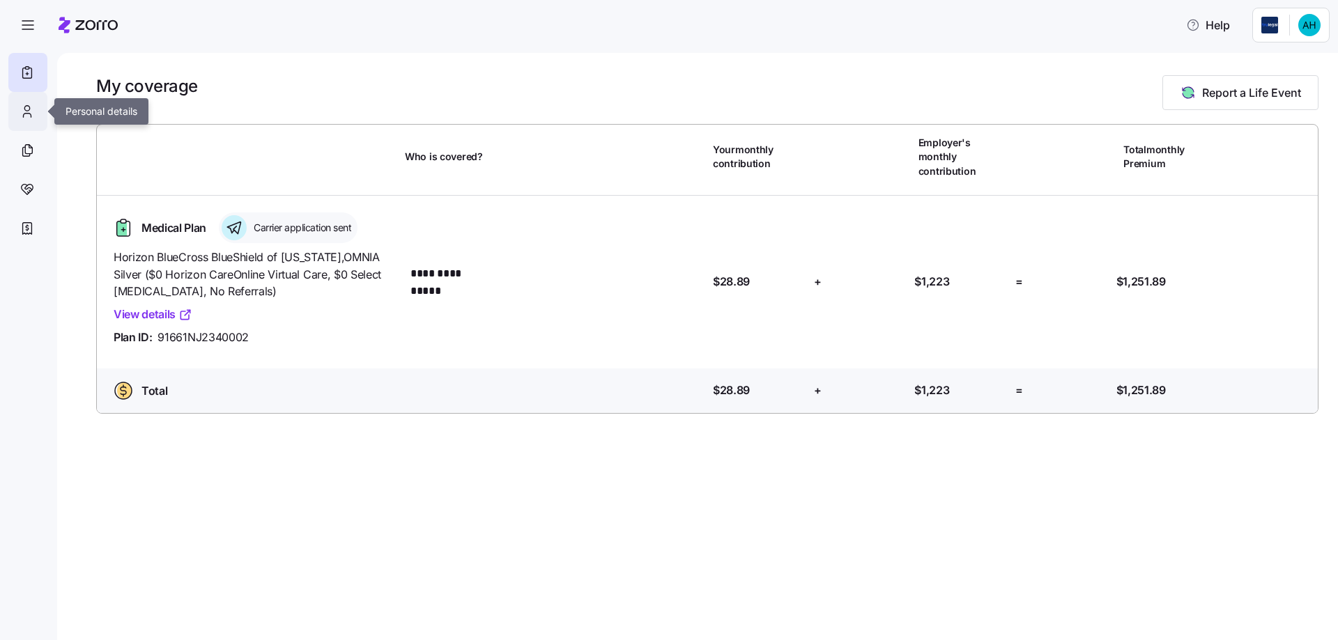 This screenshot has width=1338, height=640. Describe the element at coordinates (203, 337) in the screenshot. I see `span: 91661NJ2340002` at that location.